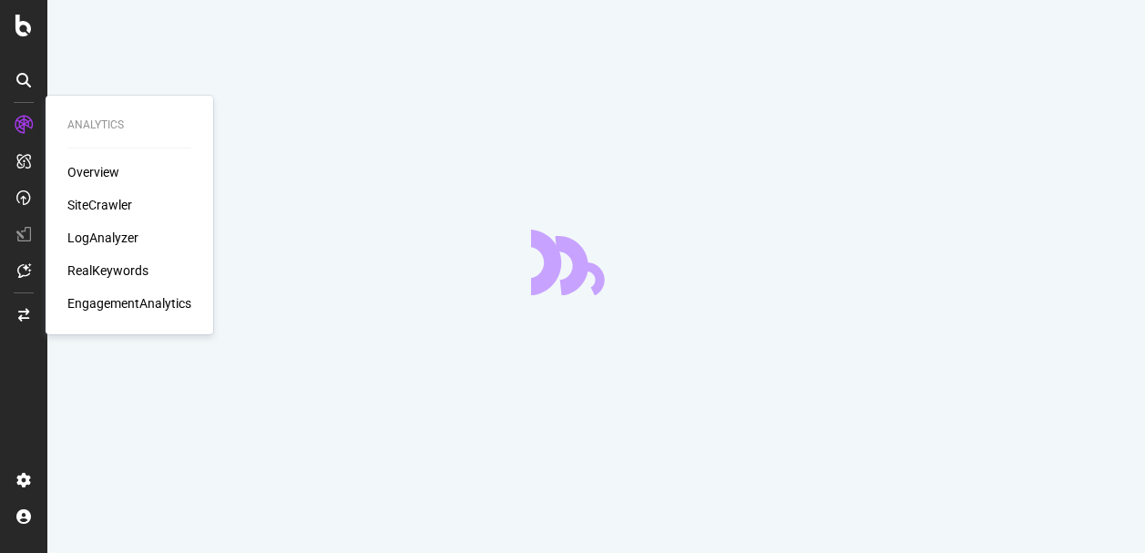  I want to click on a: SiteCrawler, so click(99, 205).